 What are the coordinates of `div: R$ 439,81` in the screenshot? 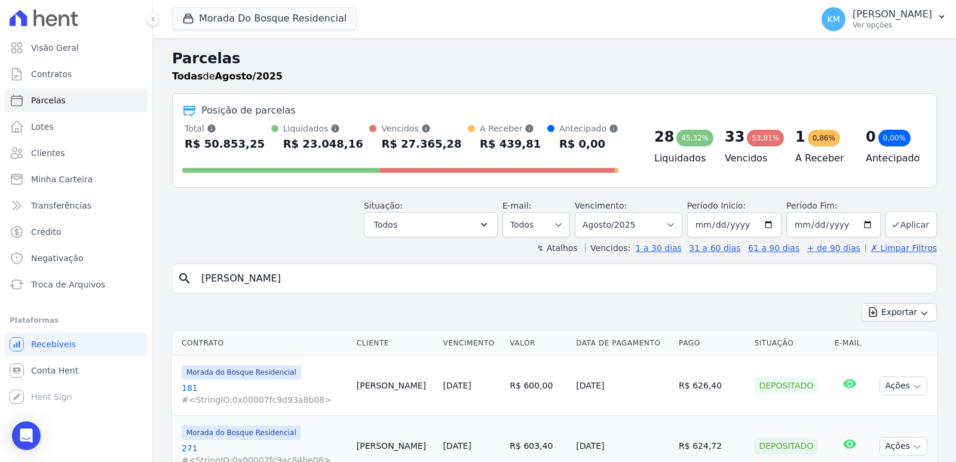 It's located at (510, 144).